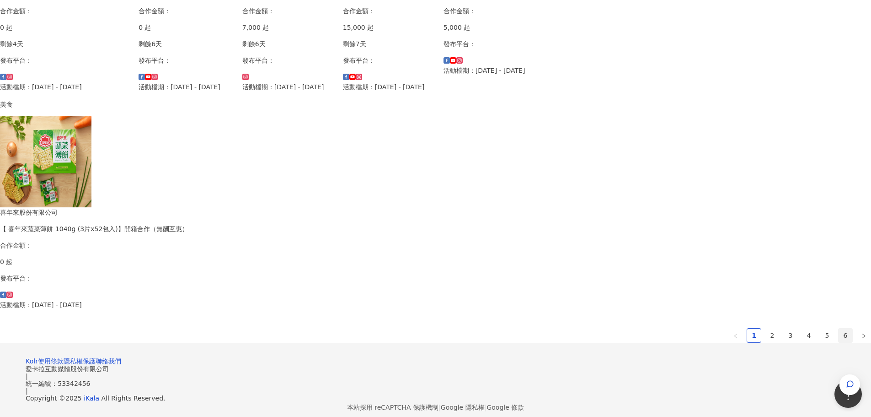  I want to click on a: iKala, so click(91, 398).